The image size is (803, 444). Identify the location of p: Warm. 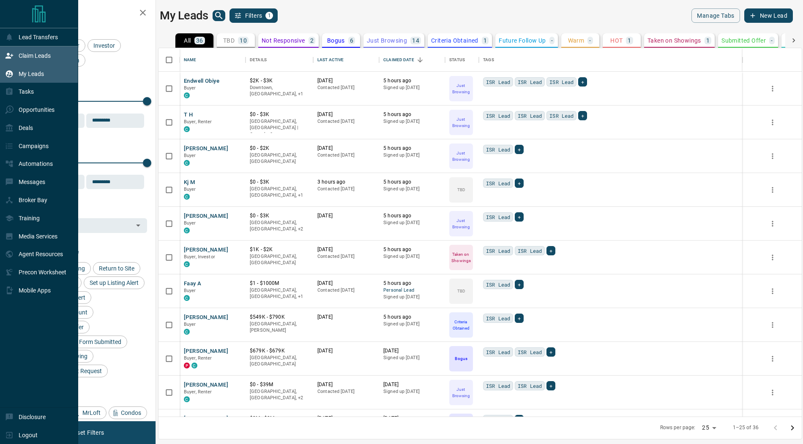
(576, 41).